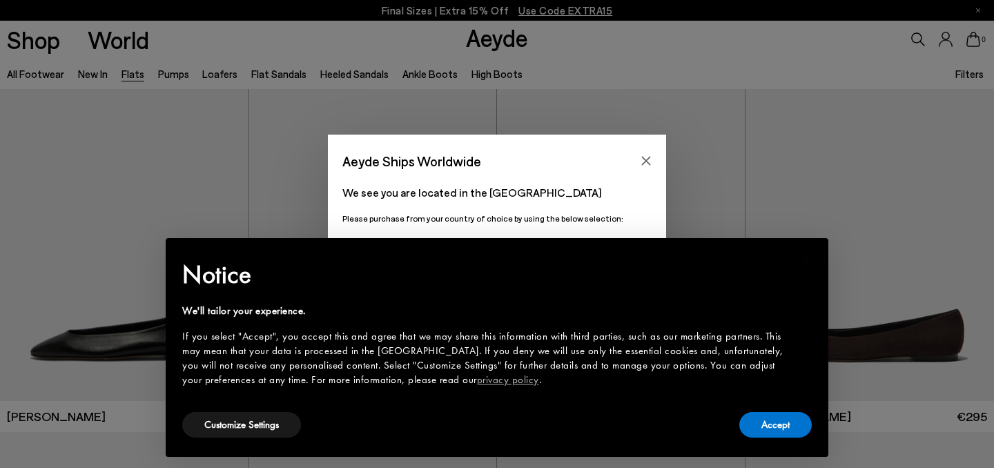  Describe the element at coordinates (508, 380) in the screenshot. I see `a: privacy policy` at that location.